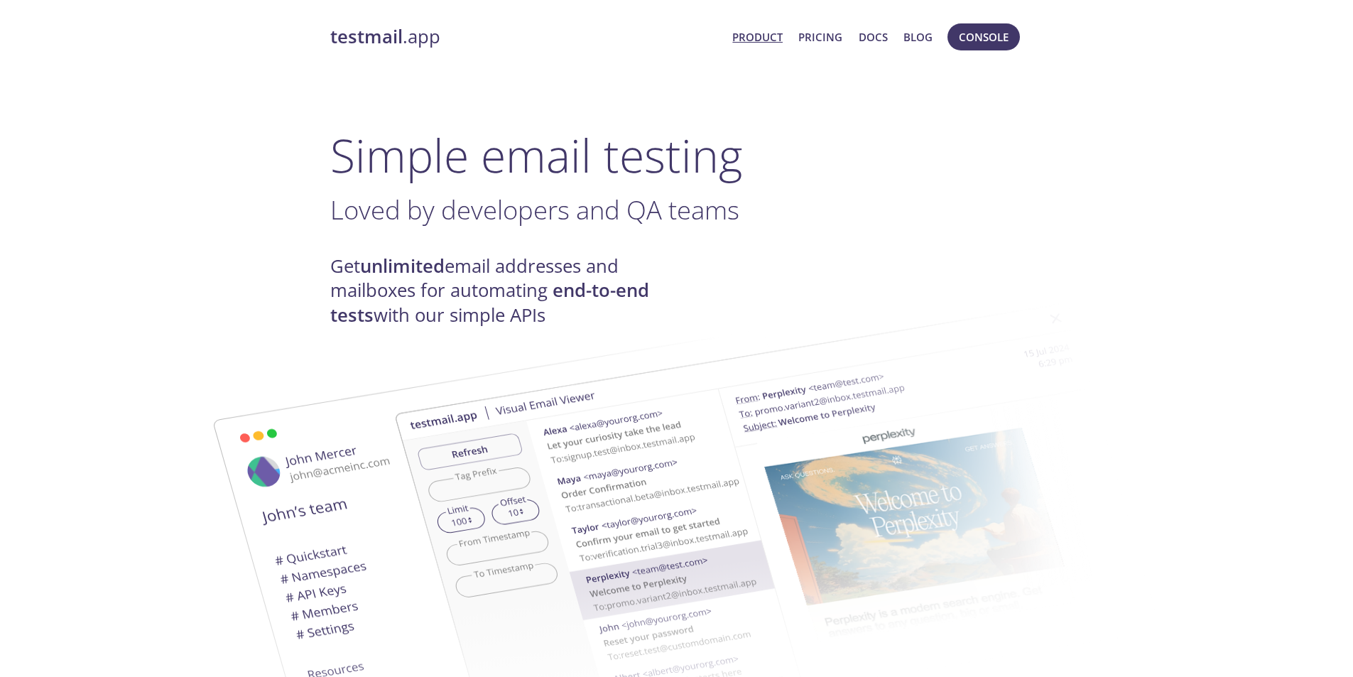  What do you see at coordinates (820, 37) in the screenshot?
I see `a: Pricing` at bounding box center [820, 37].